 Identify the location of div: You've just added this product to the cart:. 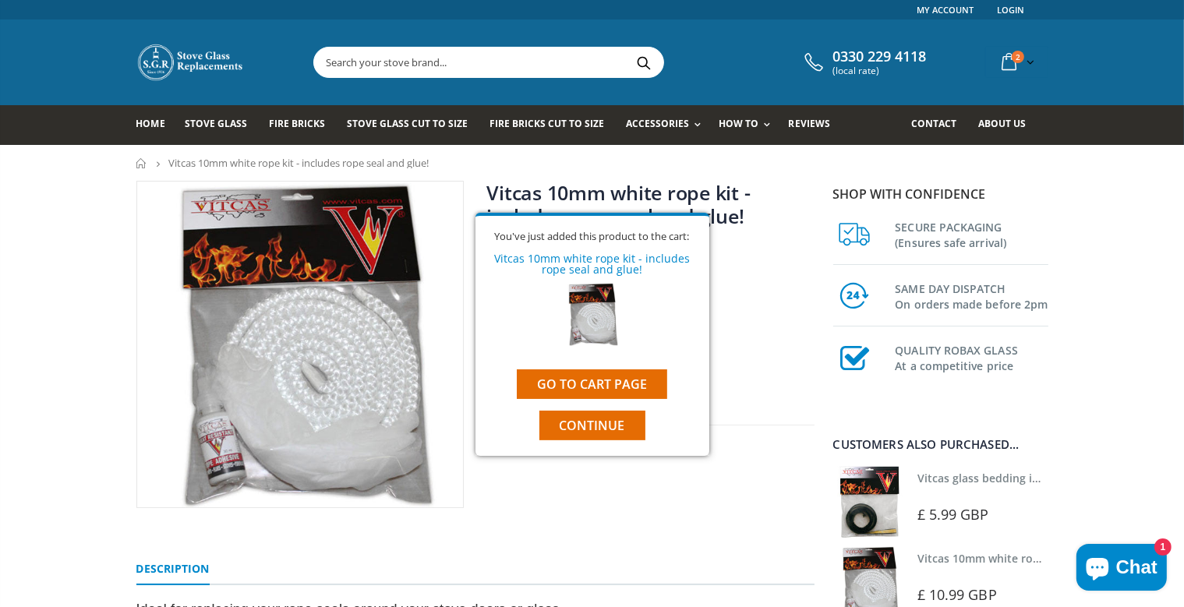
(592, 236).